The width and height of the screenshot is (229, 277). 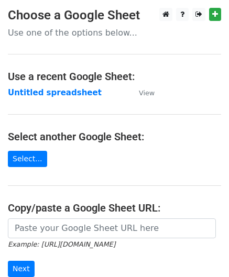 I want to click on h4: Select another Google Sheet:, so click(x=114, y=137).